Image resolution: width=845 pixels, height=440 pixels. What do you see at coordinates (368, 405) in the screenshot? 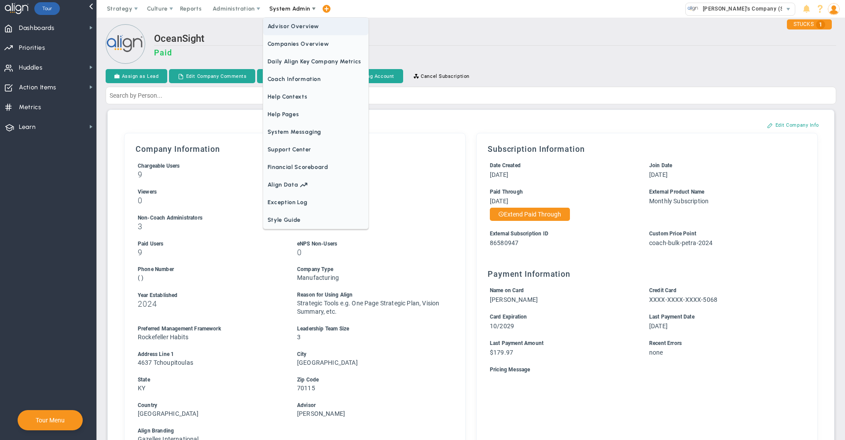
I see `div: Advisor` at bounding box center [368, 405].